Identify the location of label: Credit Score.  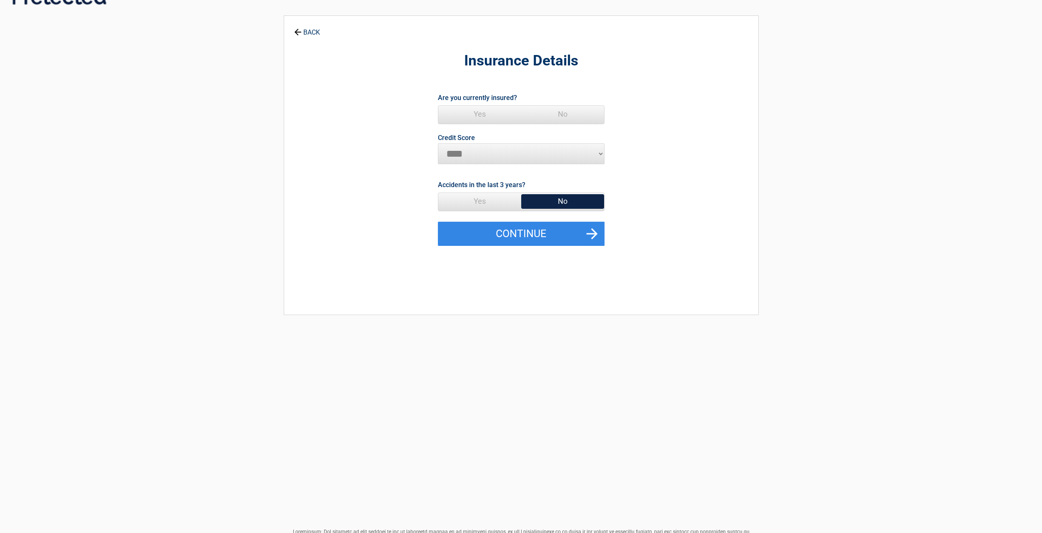
(456, 138).